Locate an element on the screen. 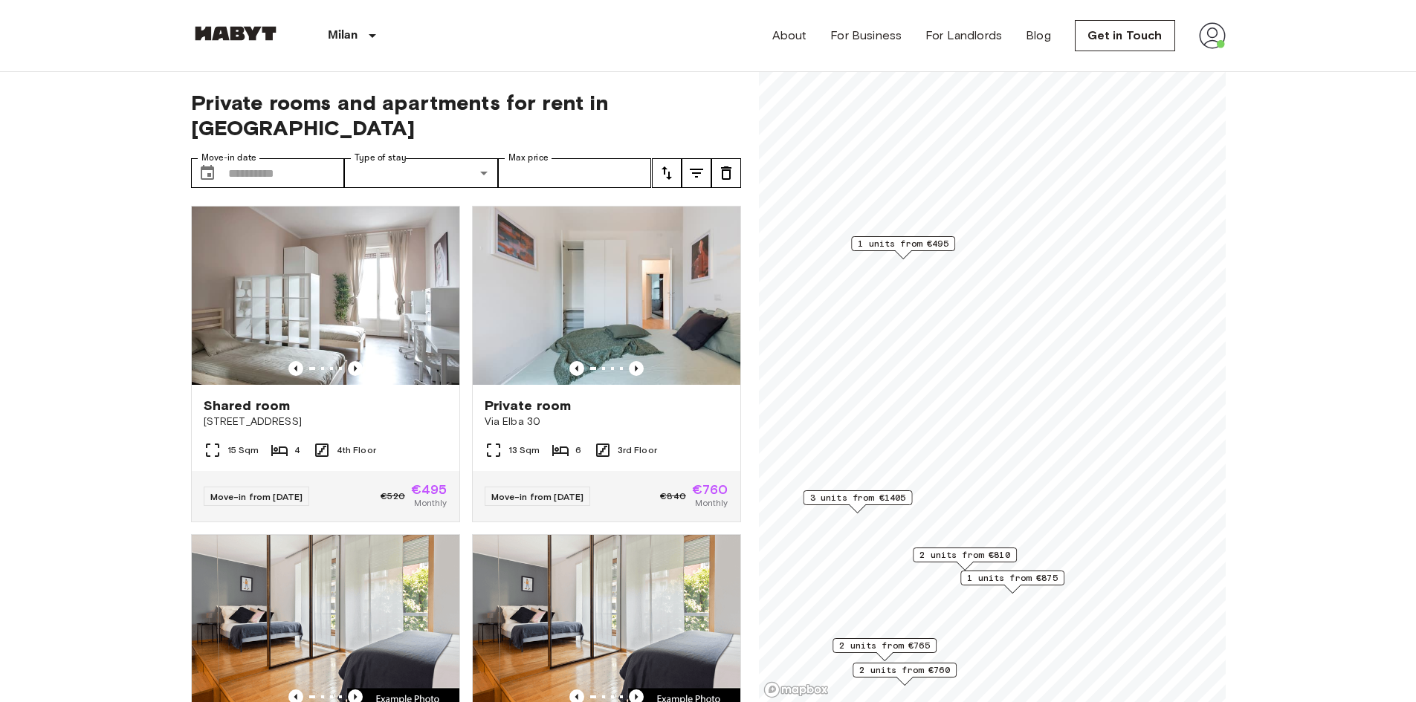  span: €760 is located at coordinates (710, 490).